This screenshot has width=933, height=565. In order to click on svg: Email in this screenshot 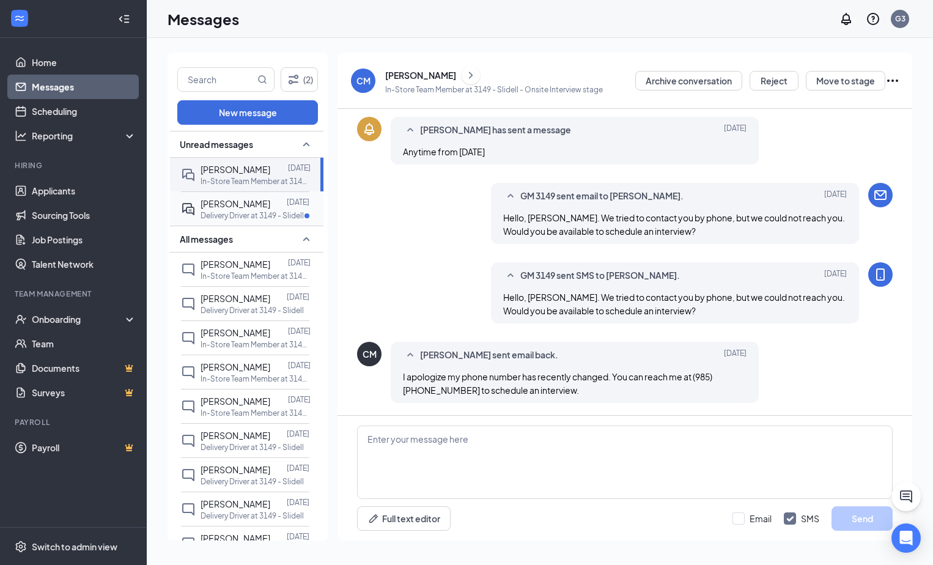, I will do `click(880, 195)`.